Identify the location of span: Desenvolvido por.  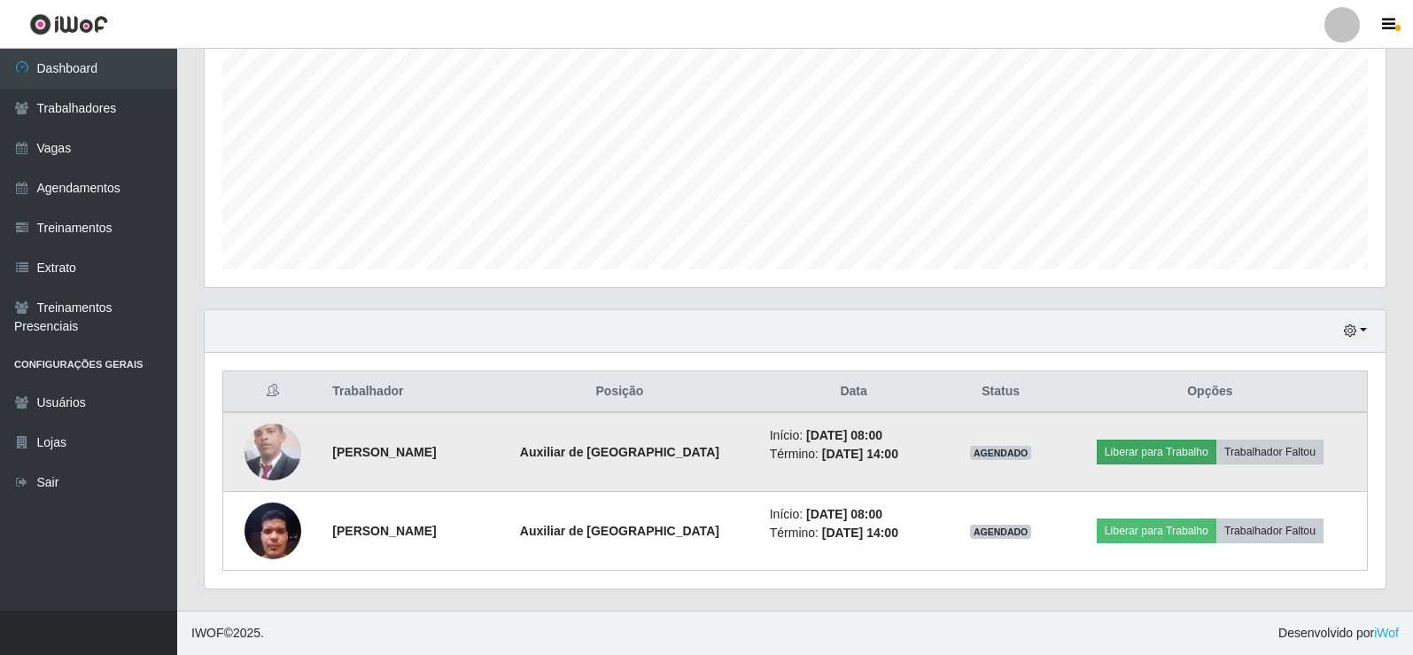
(1339, 633).